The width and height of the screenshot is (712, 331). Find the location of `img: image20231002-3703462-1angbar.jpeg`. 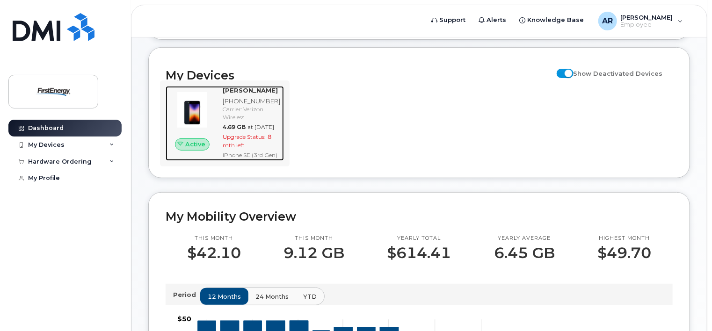

img: image20231002-3703462-1angbar.jpeg is located at coordinates (192, 110).